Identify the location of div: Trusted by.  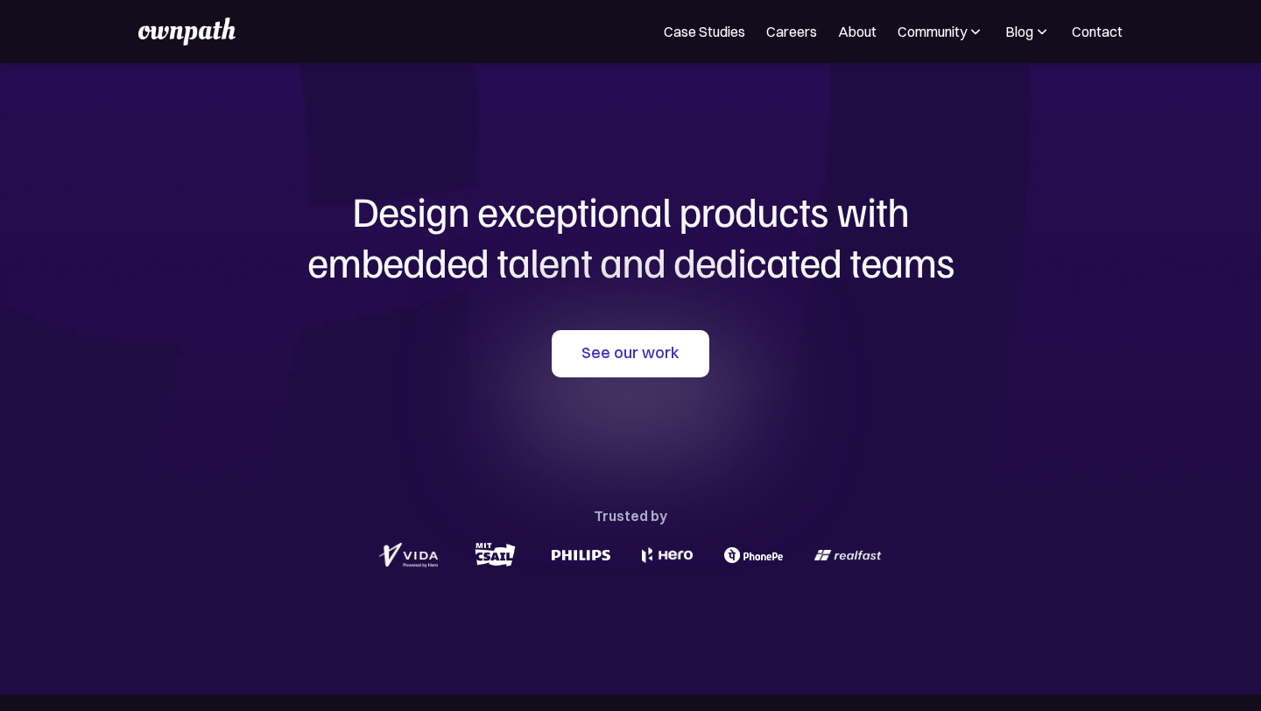
(631, 516).